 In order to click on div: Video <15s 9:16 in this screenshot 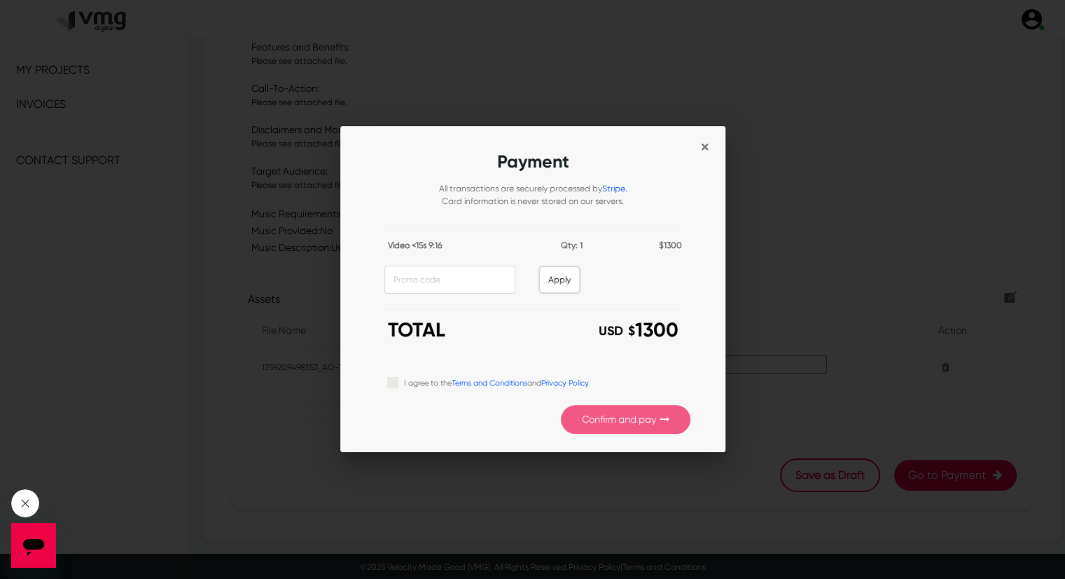, I will do `click(461, 249)`.